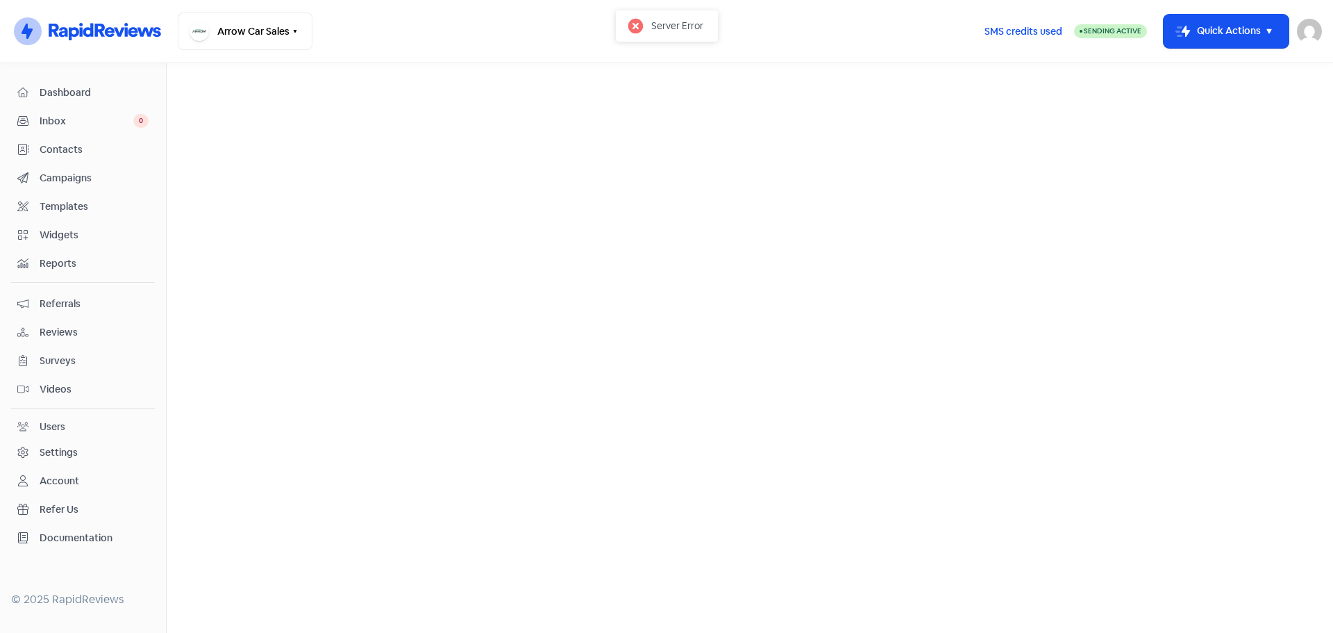  What do you see at coordinates (245, 31) in the screenshot?
I see `button: Arrow Car Sales` at bounding box center [245, 31].